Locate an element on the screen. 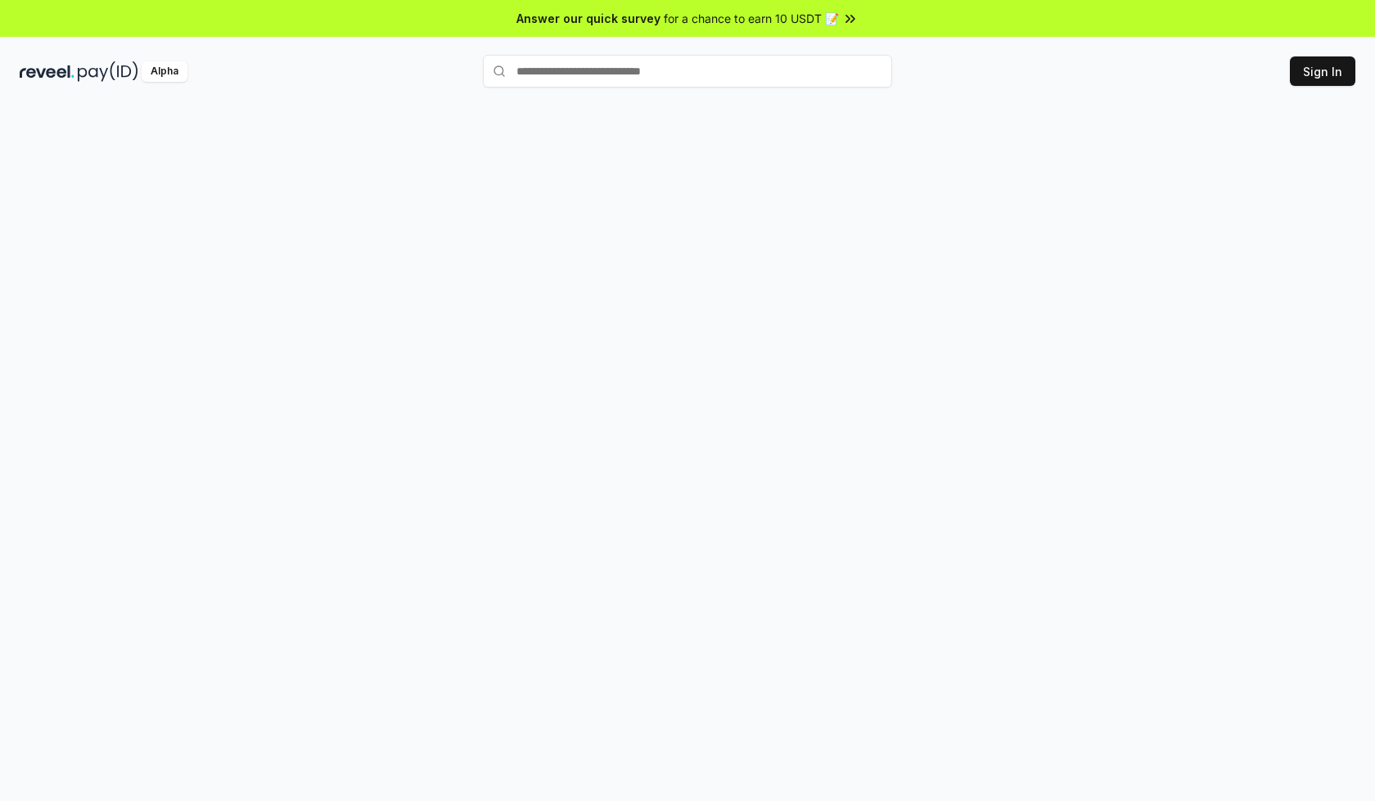 The image size is (1375, 801). span: Answer our quick survey is located at coordinates (588, 18).